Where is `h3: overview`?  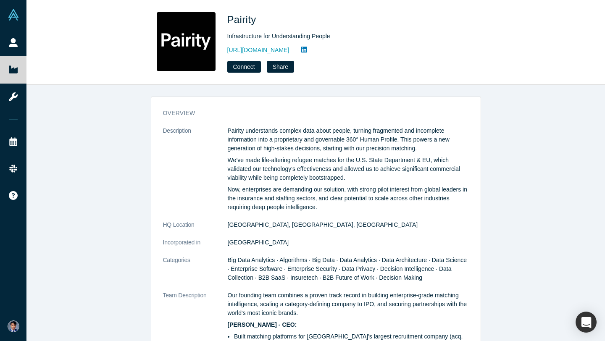
h3: overview is located at coordinates (310, 113).